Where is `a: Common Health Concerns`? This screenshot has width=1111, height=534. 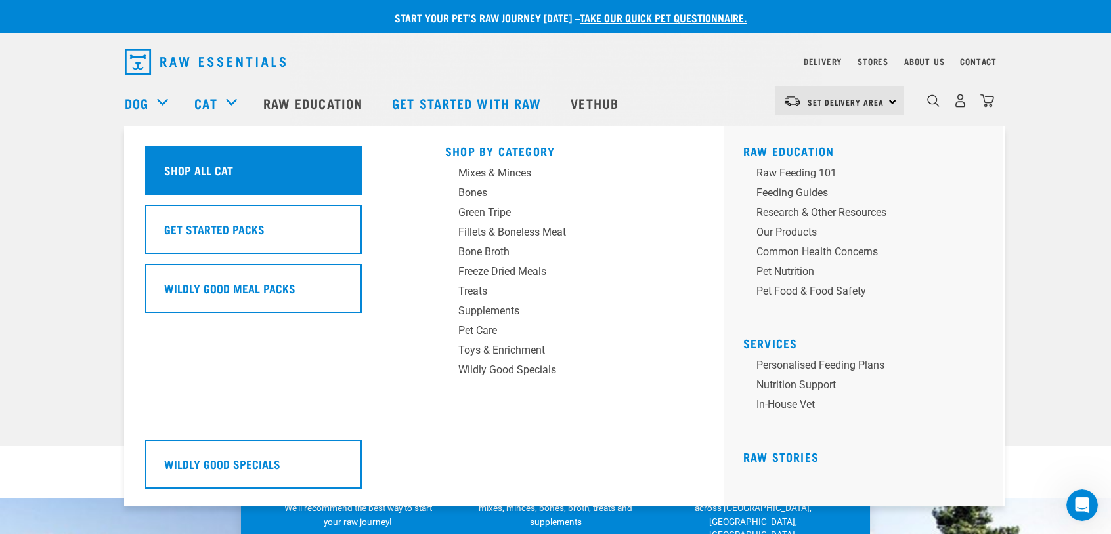
a: Common Health Concerns is located at coordinates (868, 254).